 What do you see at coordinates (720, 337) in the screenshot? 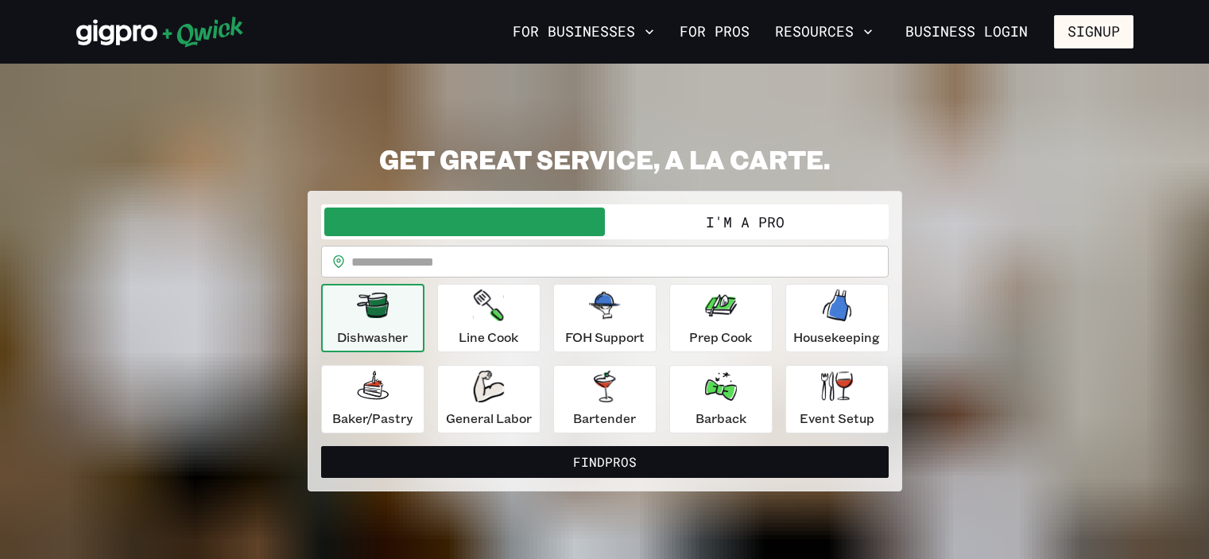
I see `p: Prep Cook` at bounding box center [720, 337].